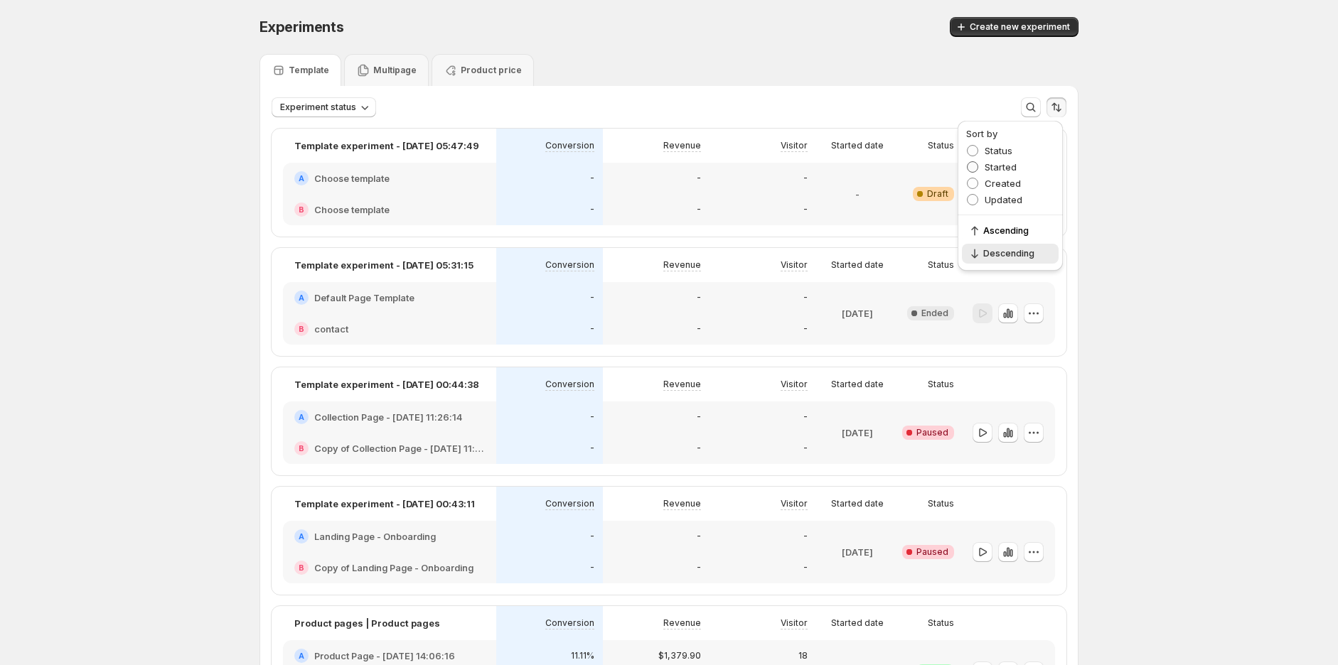  I want to click on p: Template, so click(308, 70).